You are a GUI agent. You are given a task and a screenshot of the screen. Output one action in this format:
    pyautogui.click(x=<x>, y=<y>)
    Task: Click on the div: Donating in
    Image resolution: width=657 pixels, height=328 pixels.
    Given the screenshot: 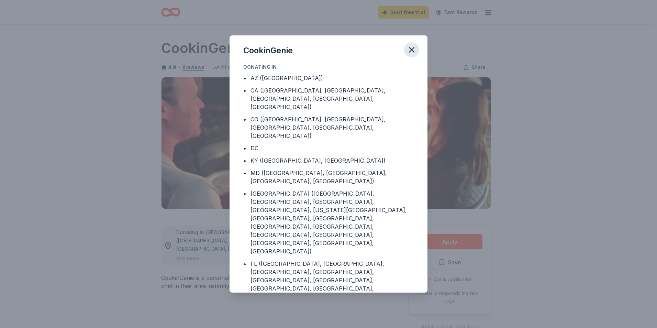 What is the action you would take?
    pyautogui.click(x=328, y=67)
    